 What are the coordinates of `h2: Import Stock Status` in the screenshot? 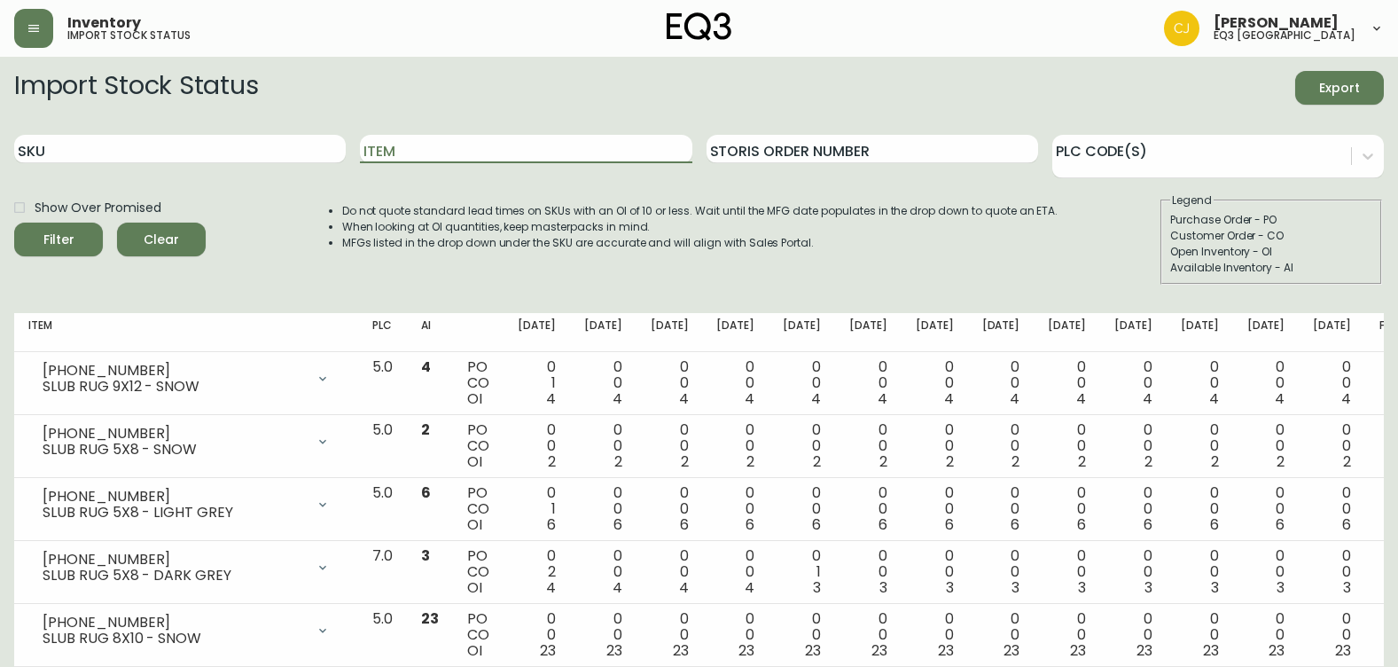 It's located at (136, 88).